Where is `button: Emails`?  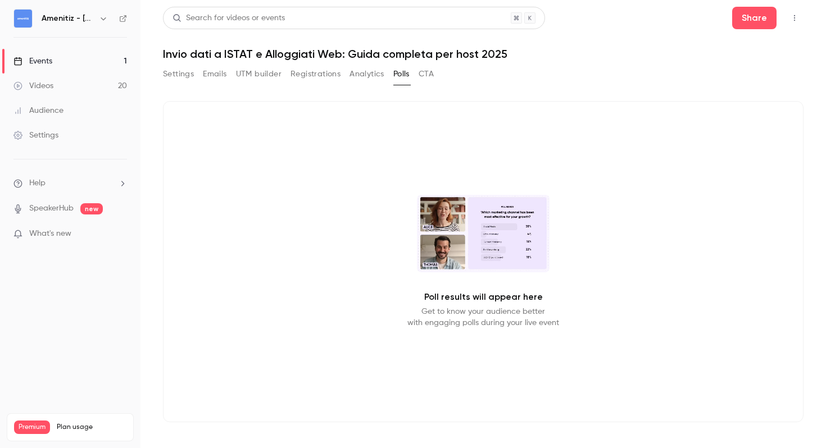 button: Emails is located at coordinates (215, 74).